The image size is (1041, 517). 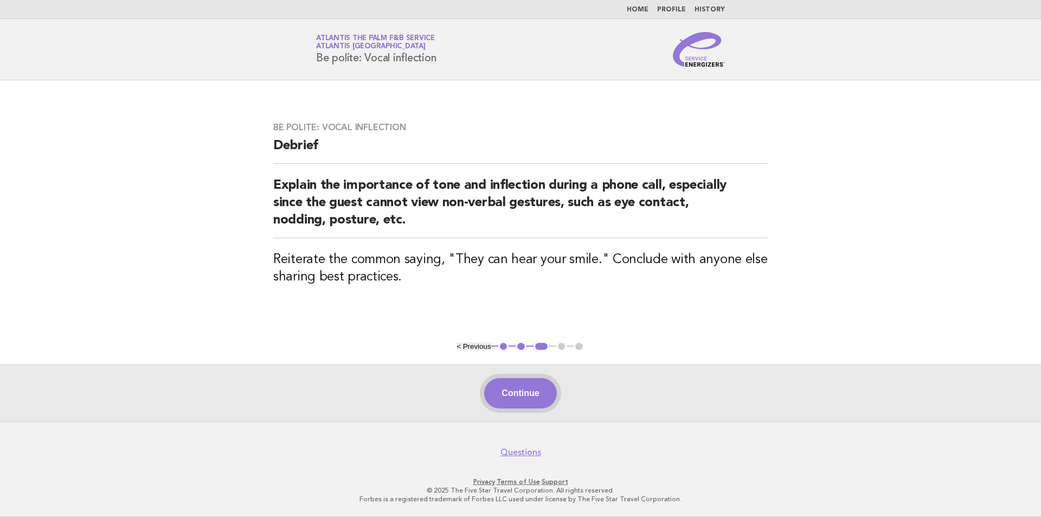 What do you see at coordinates (555, 481) in the screenshot?
I see `a: Support` at bounding box center [555, 481].